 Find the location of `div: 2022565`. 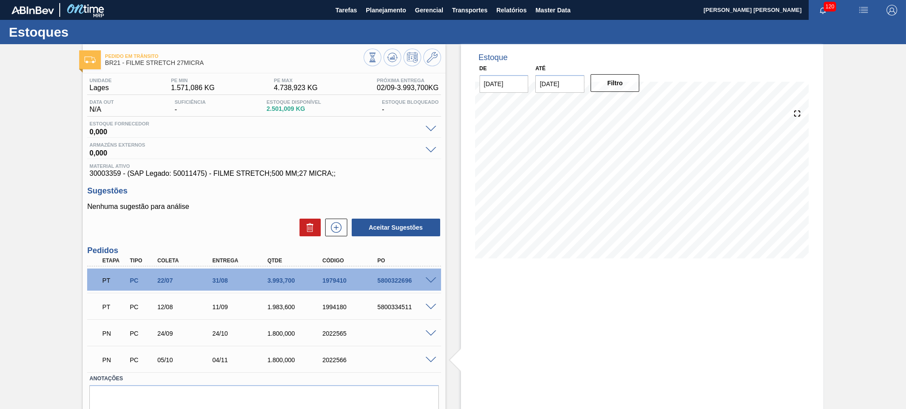

div: 2022565 is located at coordinates (351, 334).